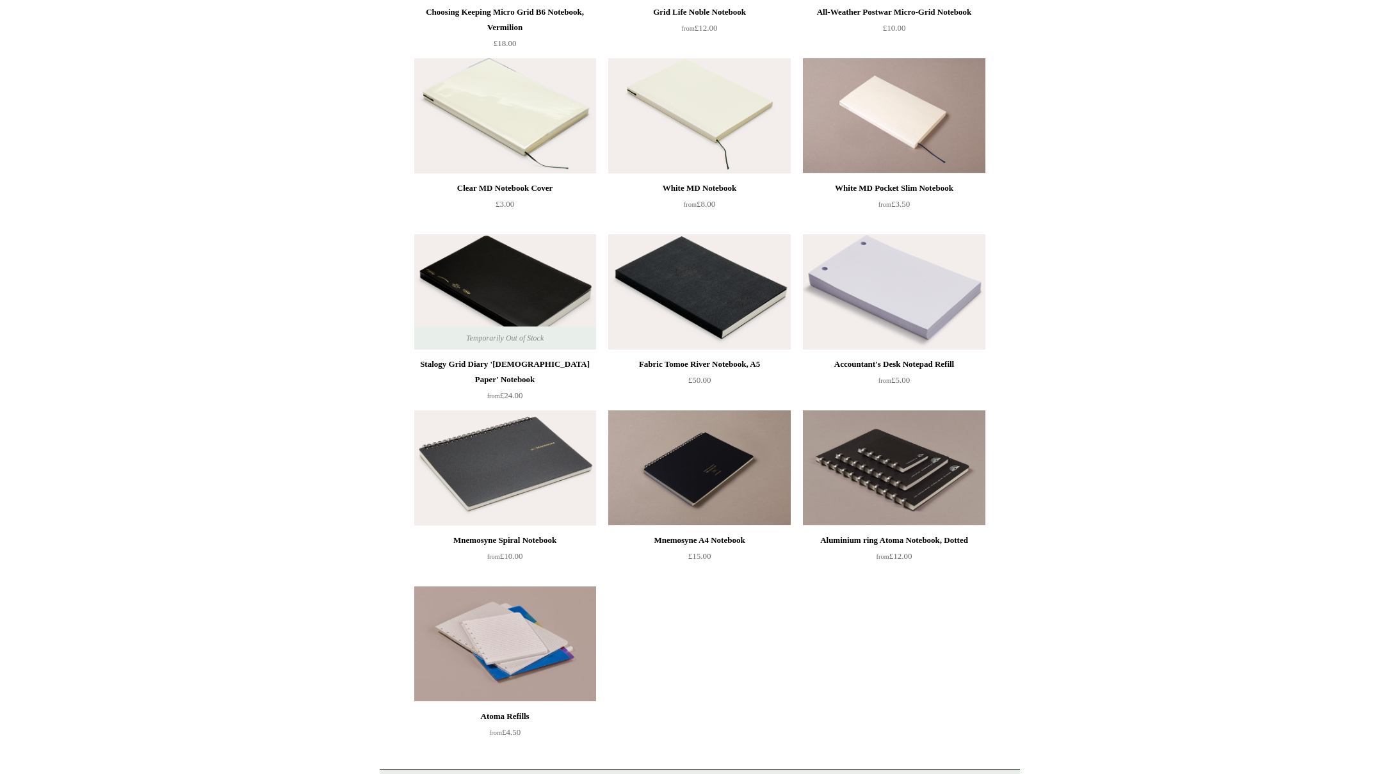 The width and height of the screenshot is (1399, 774). Describe the element at coordinates (699, 559) in the screenshot. I see `a: Mnemosyne A4 Notebook £15.00` at that location.